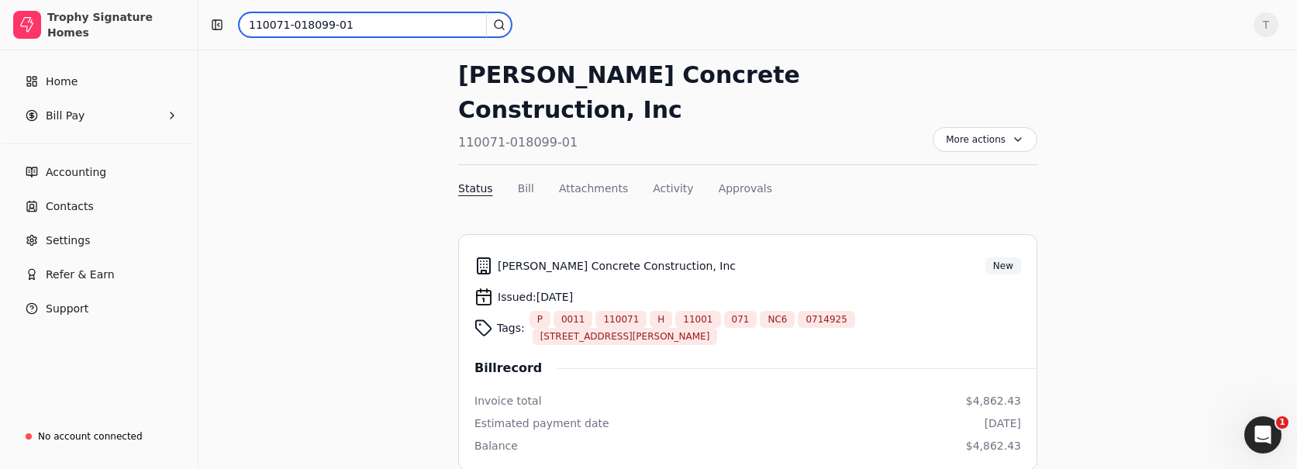  I want to click on span: Support, so click(67, 309).